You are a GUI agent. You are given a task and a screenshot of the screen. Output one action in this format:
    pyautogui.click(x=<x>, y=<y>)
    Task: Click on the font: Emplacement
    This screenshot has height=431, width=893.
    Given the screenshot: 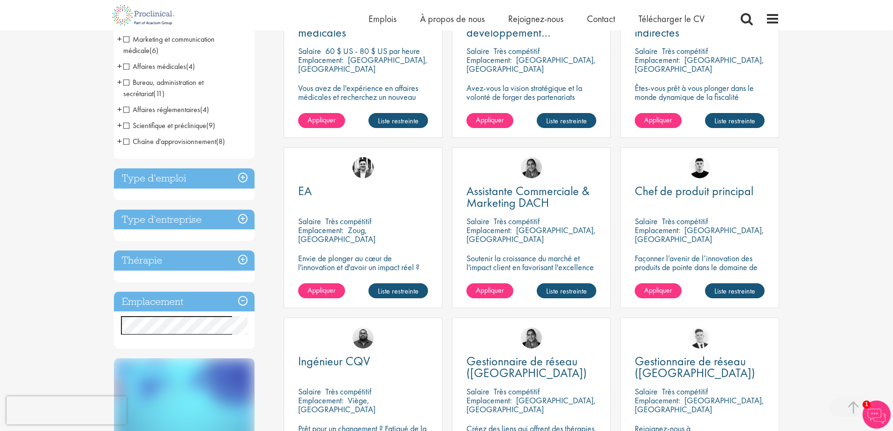 What is the action you would take?
    pyautogui.click(x=152, y=301)
    